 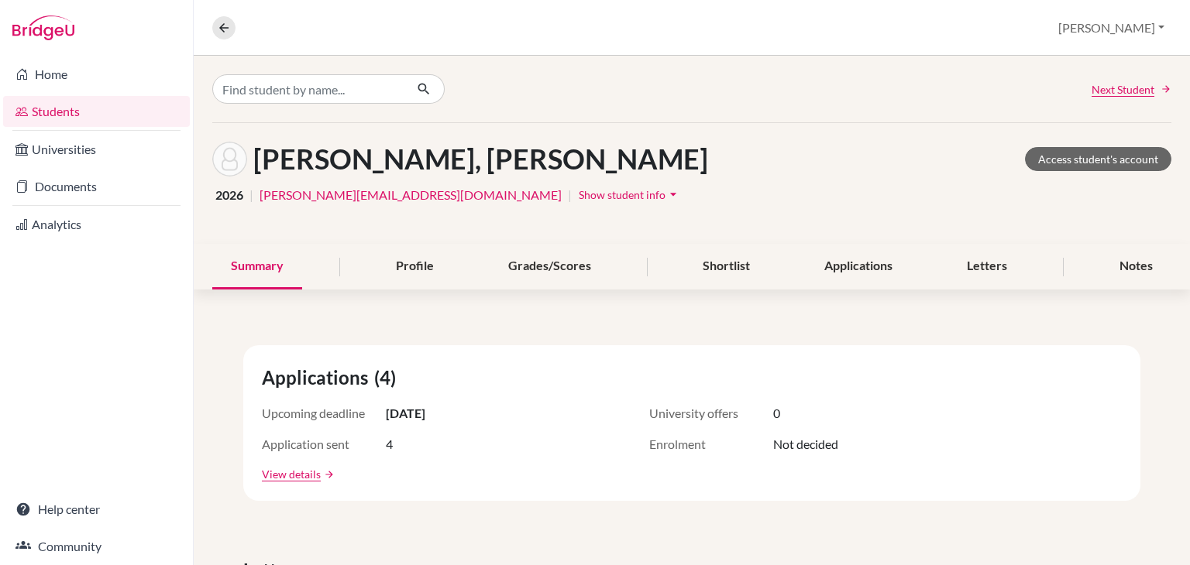 I want to click on div: Summary, so click(x=257, y=266).